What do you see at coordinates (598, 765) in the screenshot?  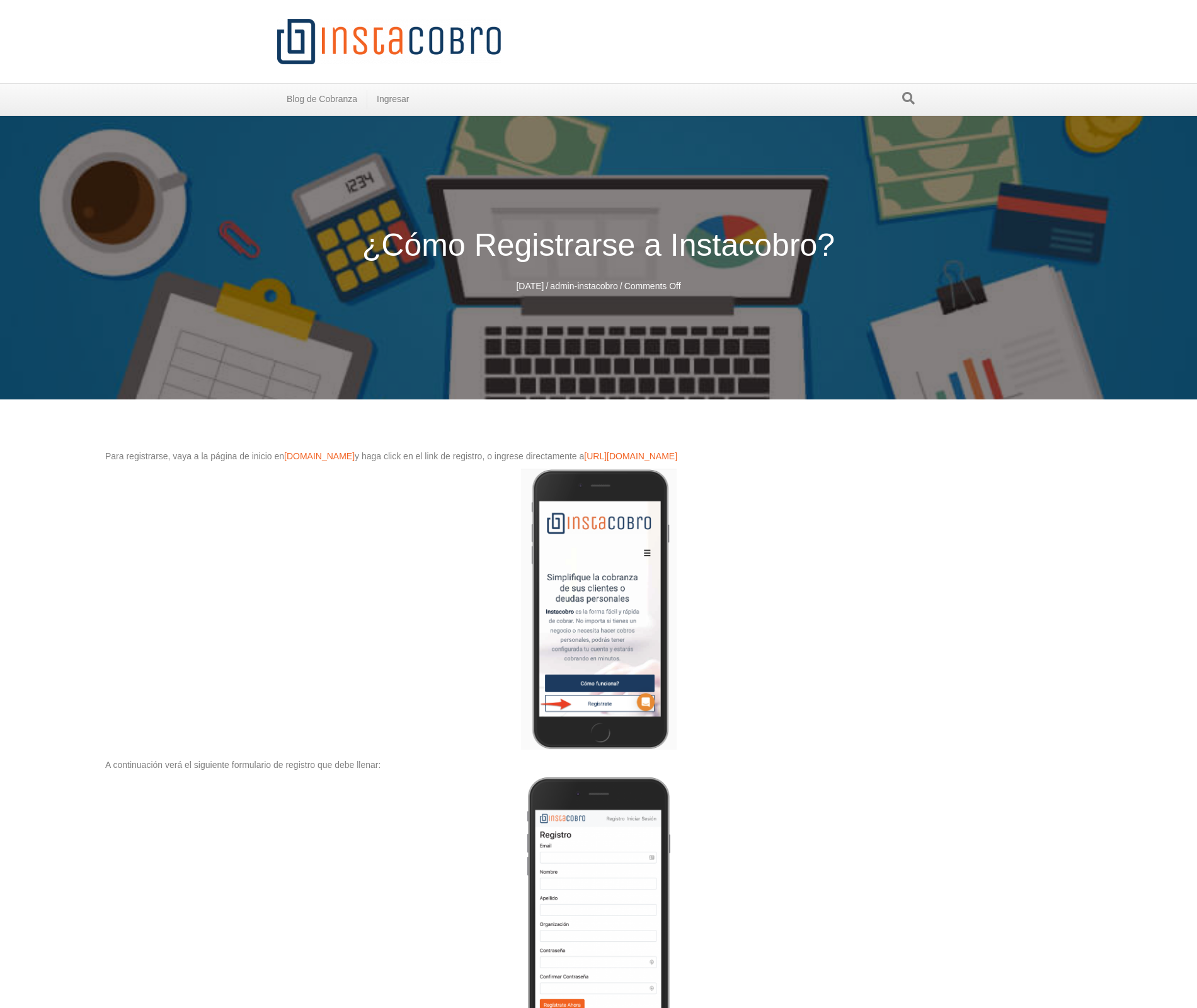 I see `p: A continuación verá el siguiente formulario de registro que debe llenar:` at bounding box center [598, 765].